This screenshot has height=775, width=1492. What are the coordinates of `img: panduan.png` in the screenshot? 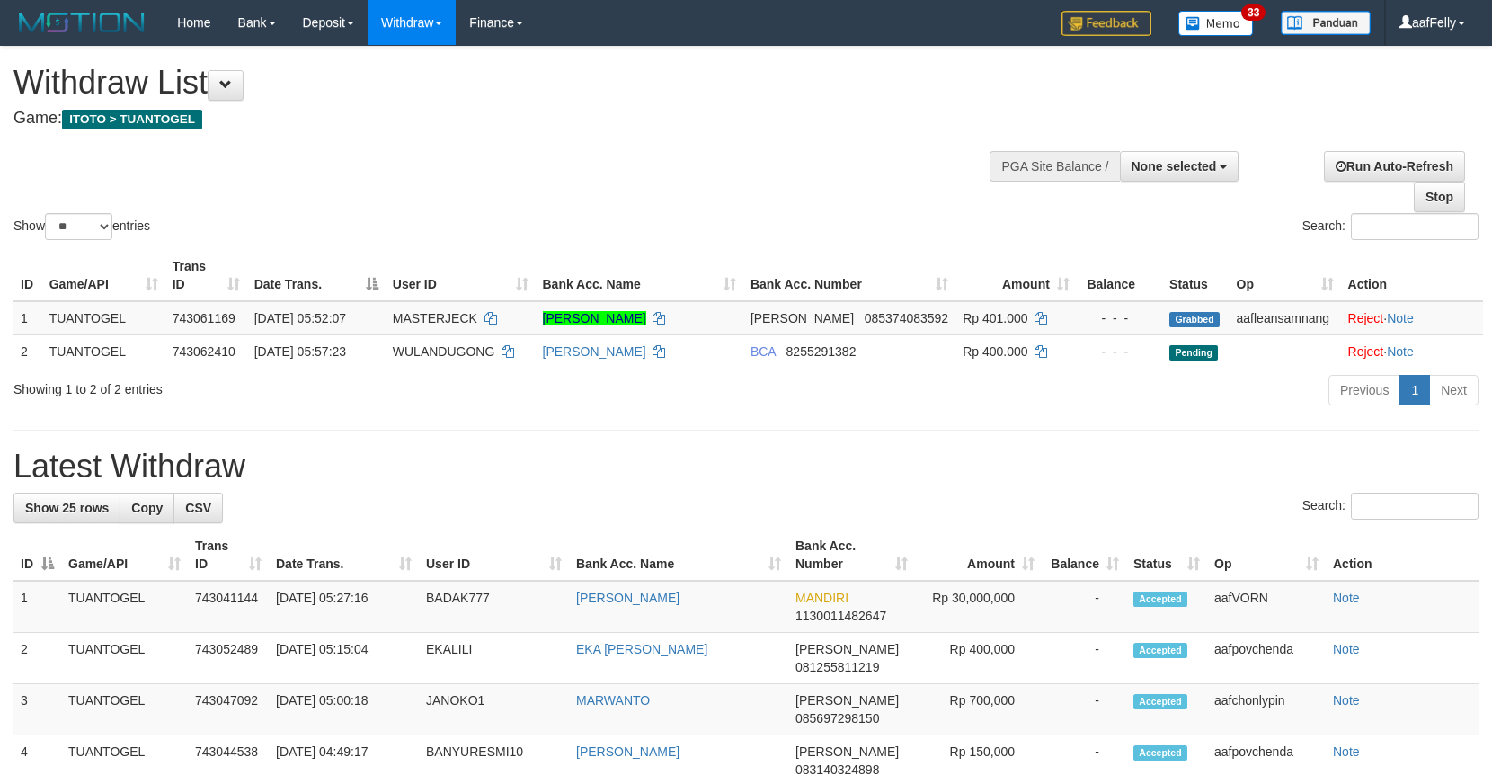 It's located at (1326, 22).